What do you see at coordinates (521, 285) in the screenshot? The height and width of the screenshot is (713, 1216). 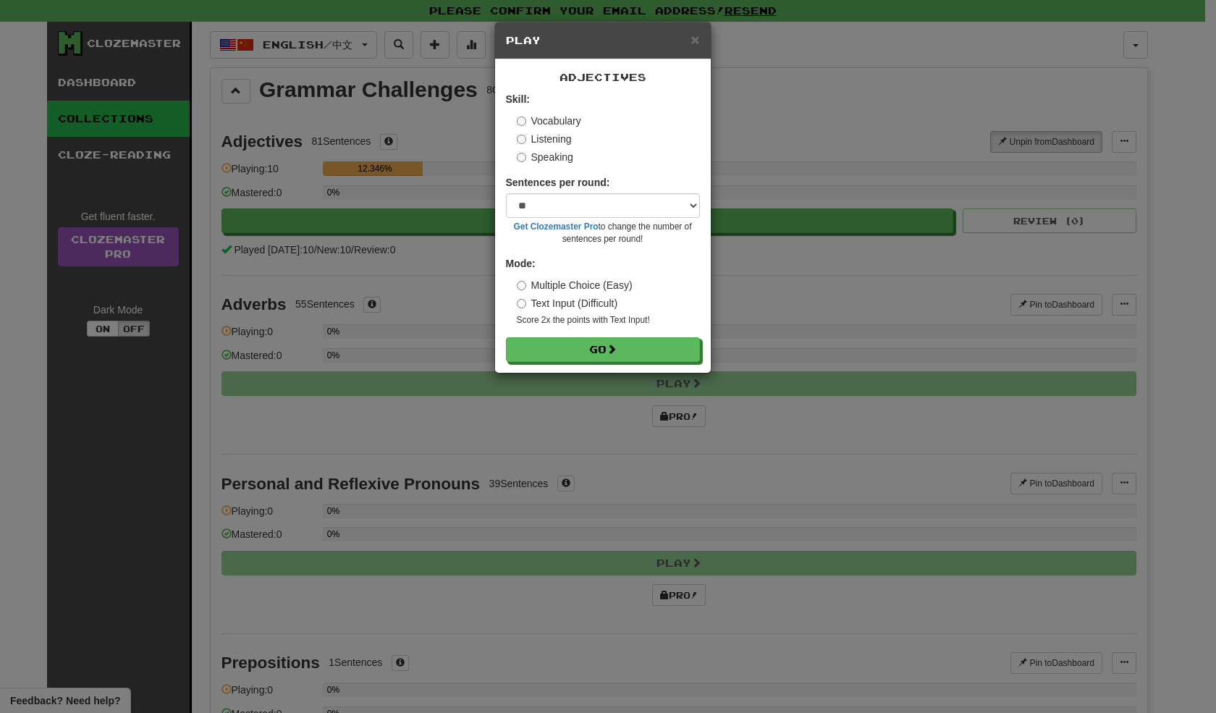 I see `input: Multiple Choice (Easy)` at bounding box center [521, 285].